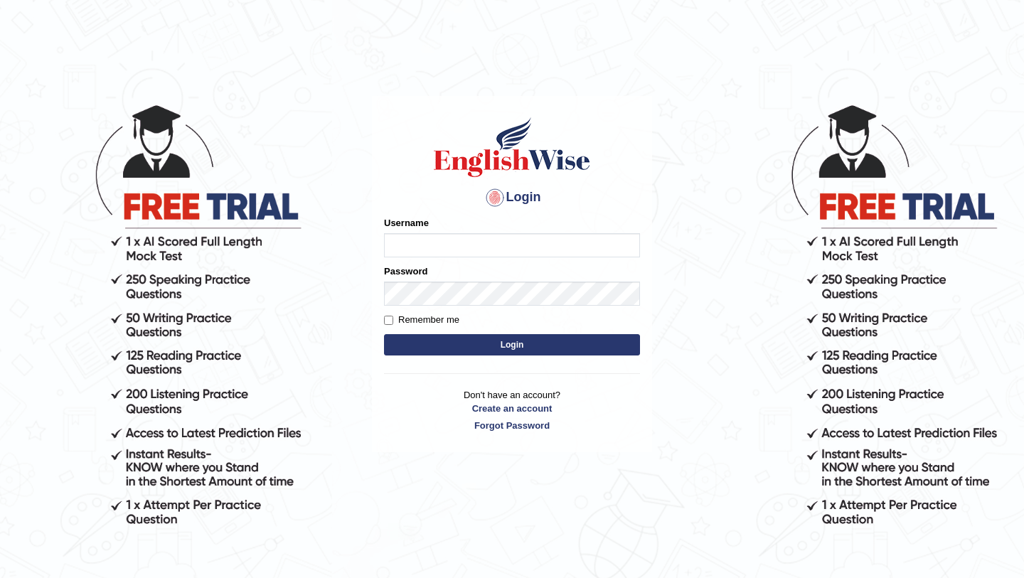 This screenshot has width=1024, height=578. Describe the element at coordinates (512, 345) in the screenshot. I see `button: Login` at that location.